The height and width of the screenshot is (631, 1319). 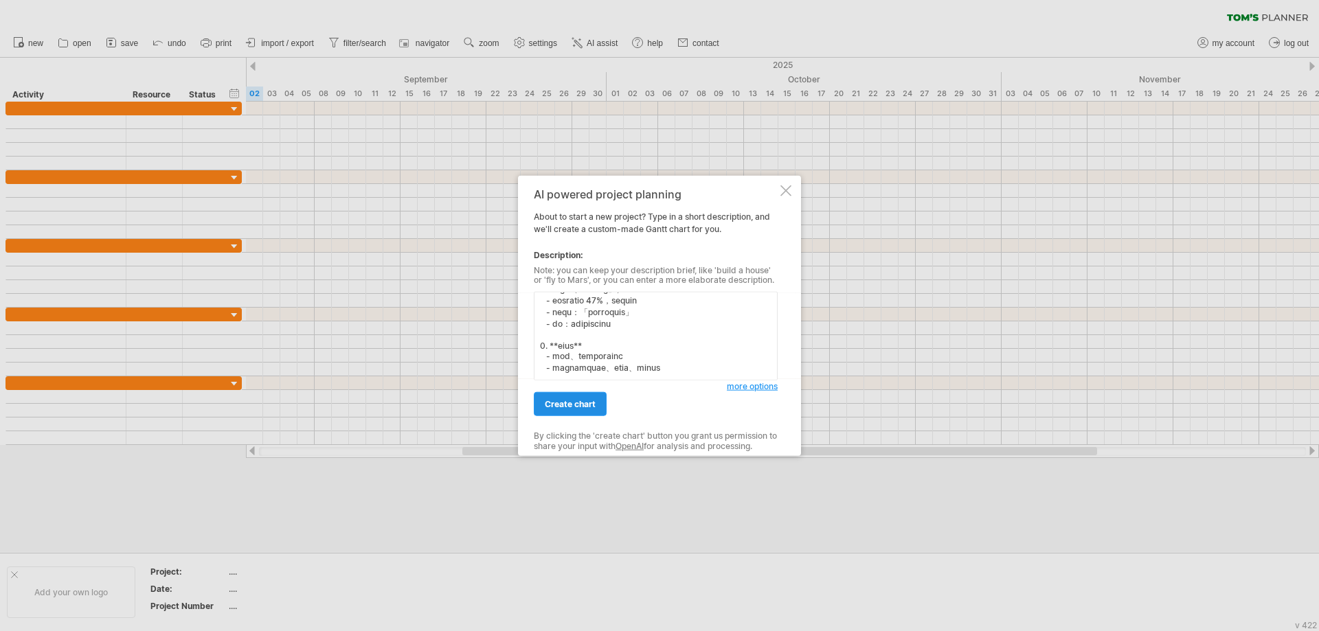 I want to click on span: more options, so click(x=752, y=386).